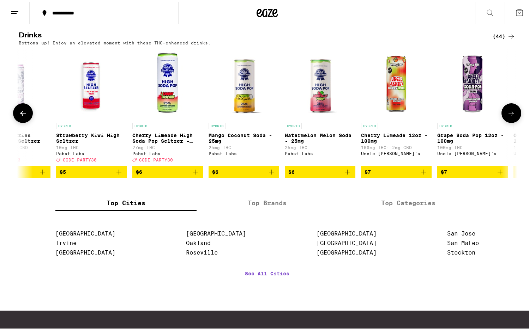  What do you see at coordinates (91, 82) in the screenshot?
I see `img: Pabst Labs - Strawberry Kiwi High Seltzer` at bounding box center [91, 82].